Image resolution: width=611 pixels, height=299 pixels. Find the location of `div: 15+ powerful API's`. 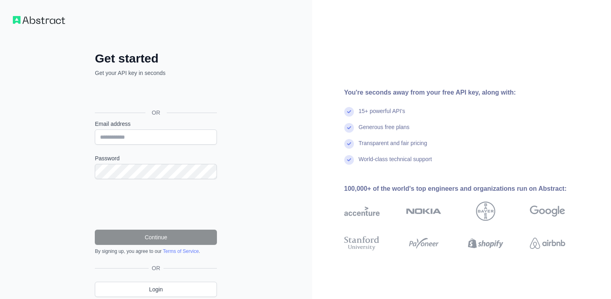

div: 15+ powerful API's is located at coordinates (382, 115).